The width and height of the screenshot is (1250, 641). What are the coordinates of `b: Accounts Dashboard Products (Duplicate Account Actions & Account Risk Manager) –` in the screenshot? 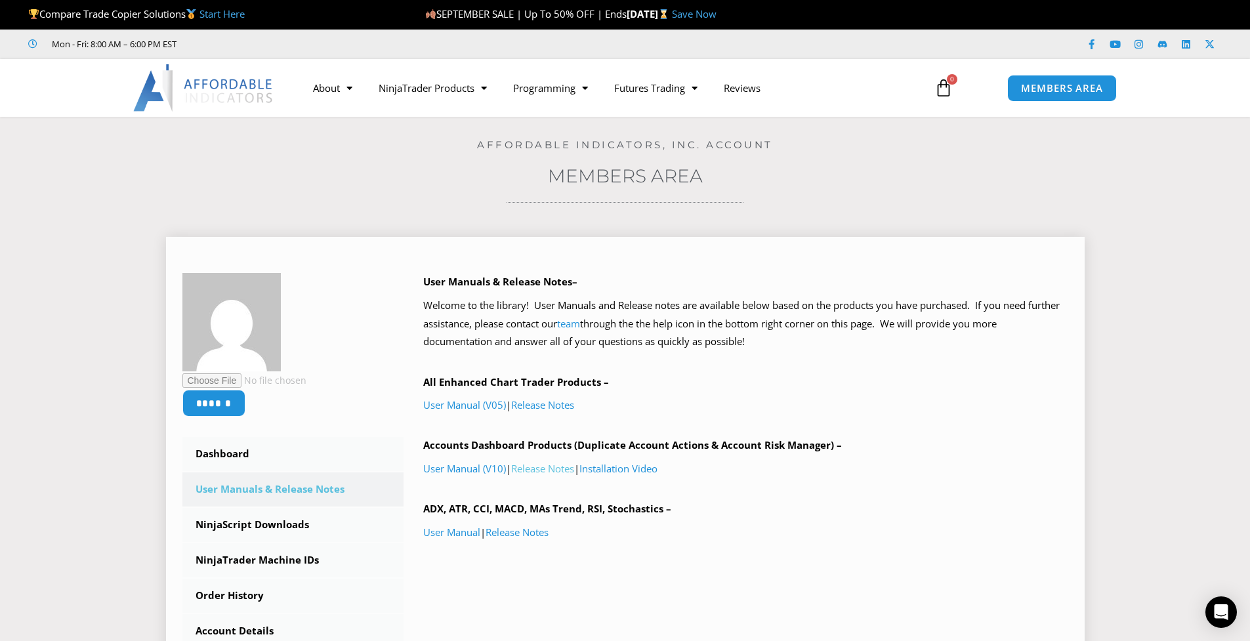 It's located at (633, 445).